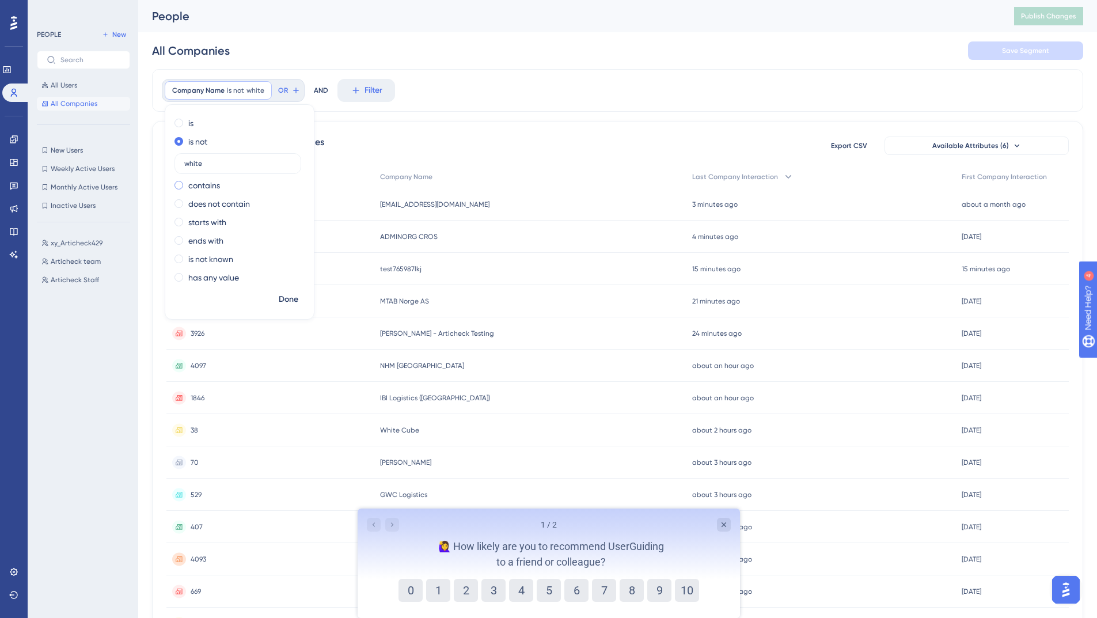 This screenshot has height=618, width=1097. What do you see at coordinates (17, 17) in the screenshot?
I see `button: Open AI Assistant Launcher` at bounding box center [17, 17].